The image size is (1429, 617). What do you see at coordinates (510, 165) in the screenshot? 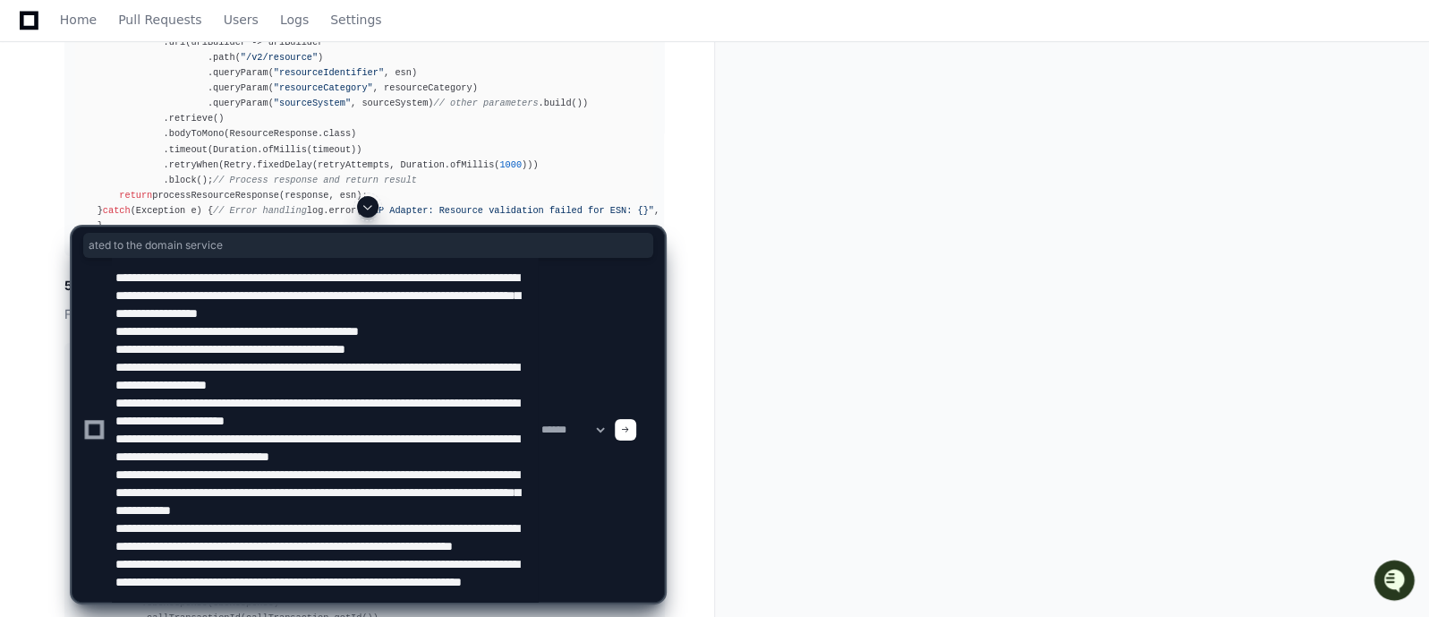
I see `span: 1000` at bounding box center [510, 165].